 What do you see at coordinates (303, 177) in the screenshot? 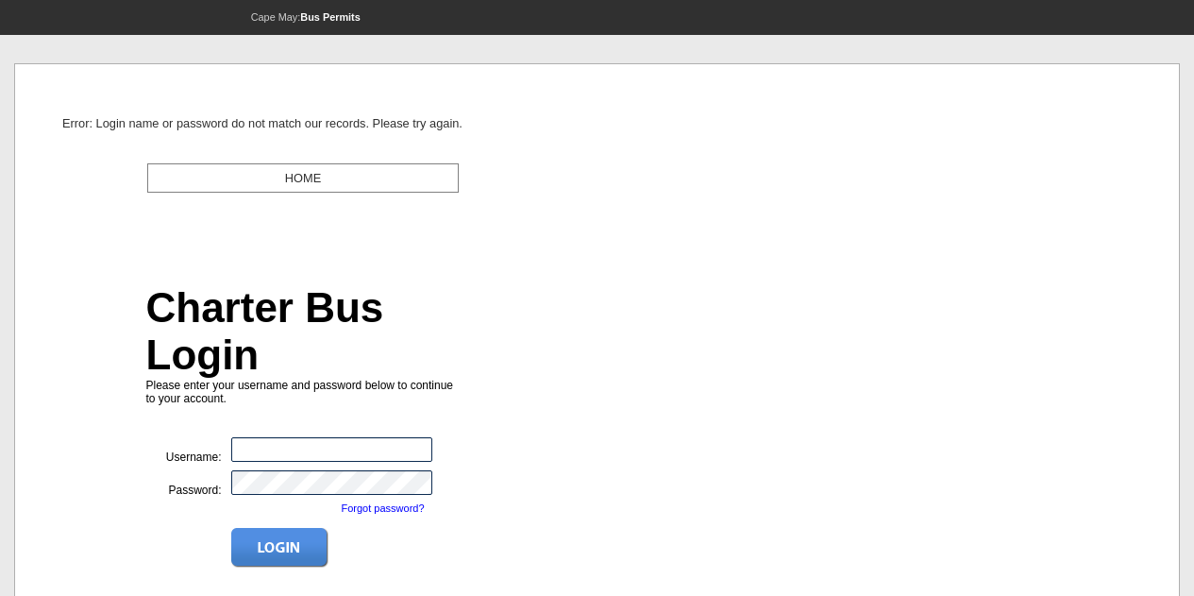
I see `center: HOME` at bounding box center [303, 177].